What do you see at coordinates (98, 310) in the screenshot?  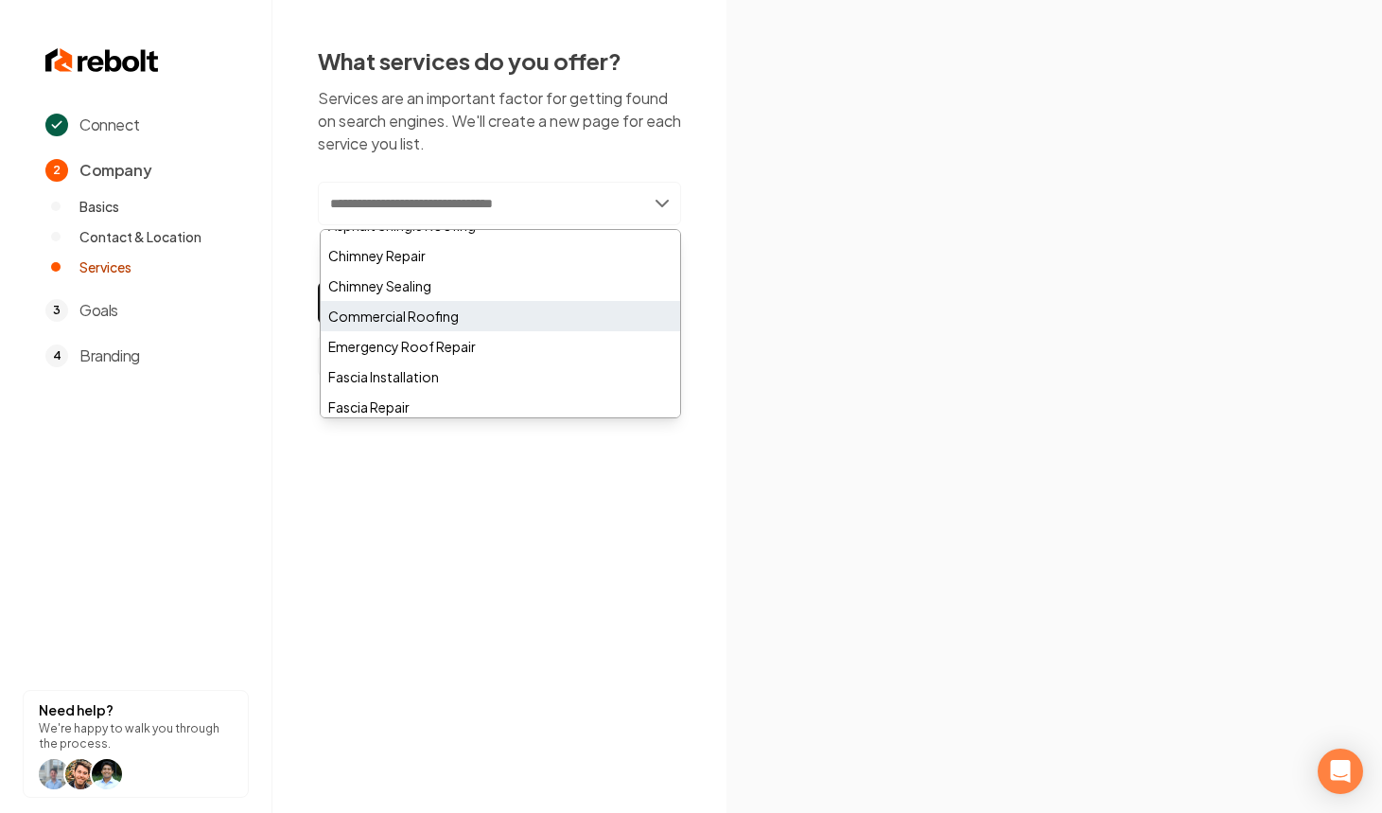 I see `span: Goals` at bounding box center [98, 310].